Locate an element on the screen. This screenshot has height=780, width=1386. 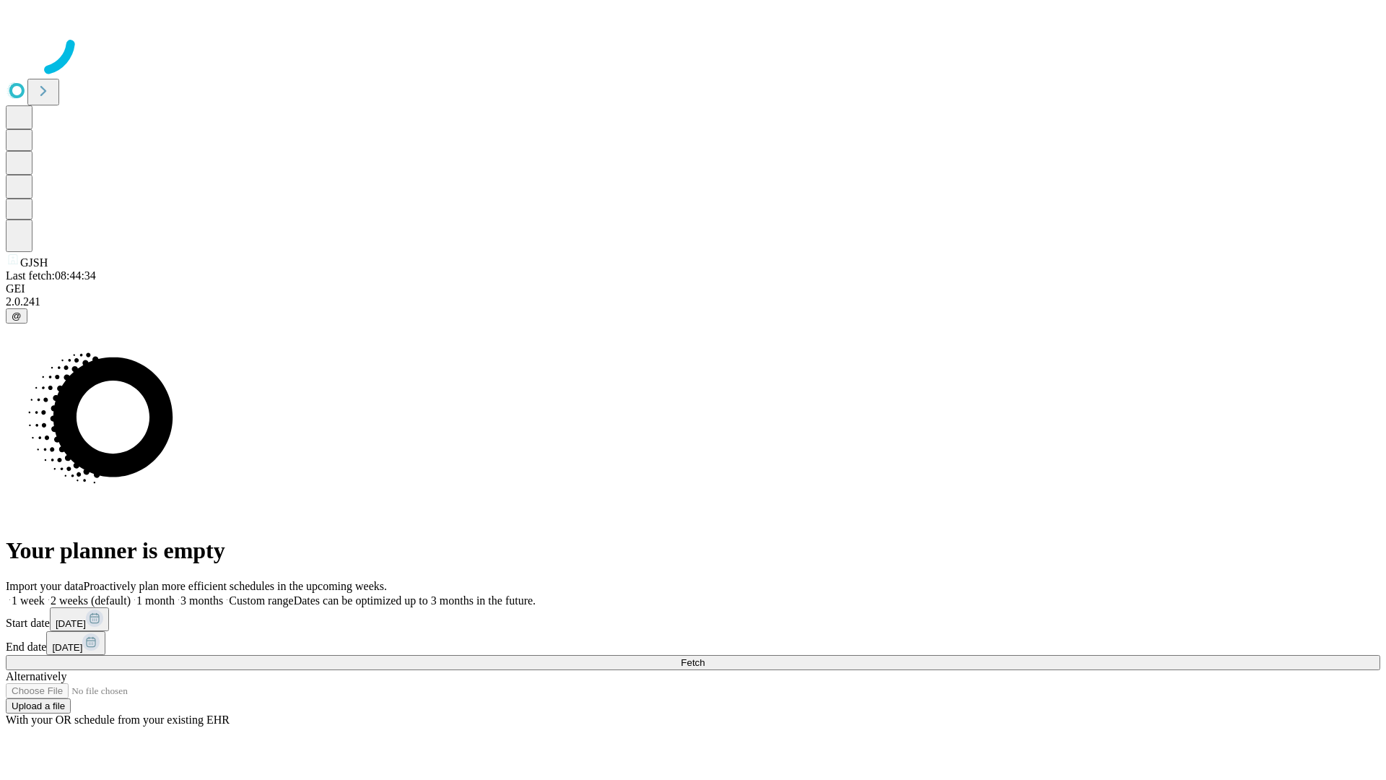
span: 1 month is located at coordinates (155, 600).